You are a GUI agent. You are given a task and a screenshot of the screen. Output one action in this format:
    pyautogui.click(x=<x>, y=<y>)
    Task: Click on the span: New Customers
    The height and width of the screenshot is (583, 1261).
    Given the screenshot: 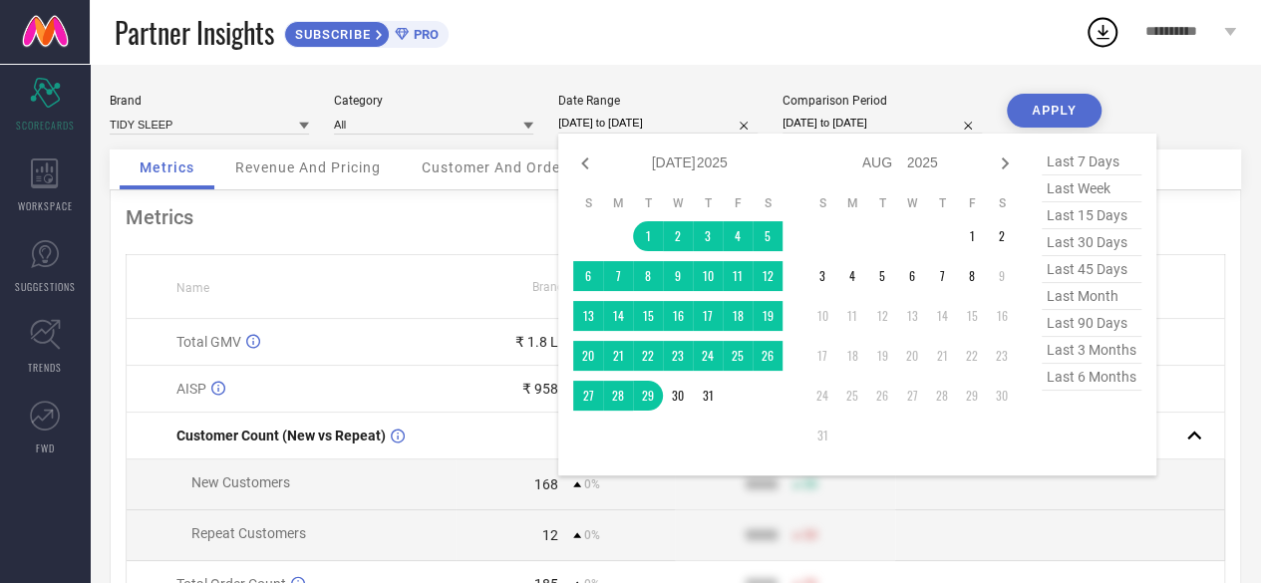 What is the action you would take?
    pyautogui.click(x=240, y=483)
    